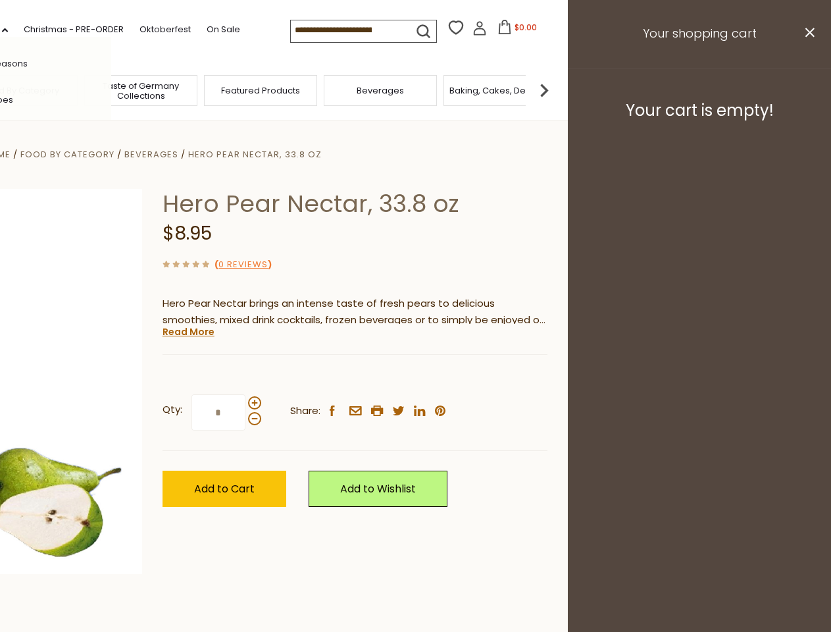  Describe the element at coordinates (305, 411) in the screenshot. I see `span: Share:` at that location.